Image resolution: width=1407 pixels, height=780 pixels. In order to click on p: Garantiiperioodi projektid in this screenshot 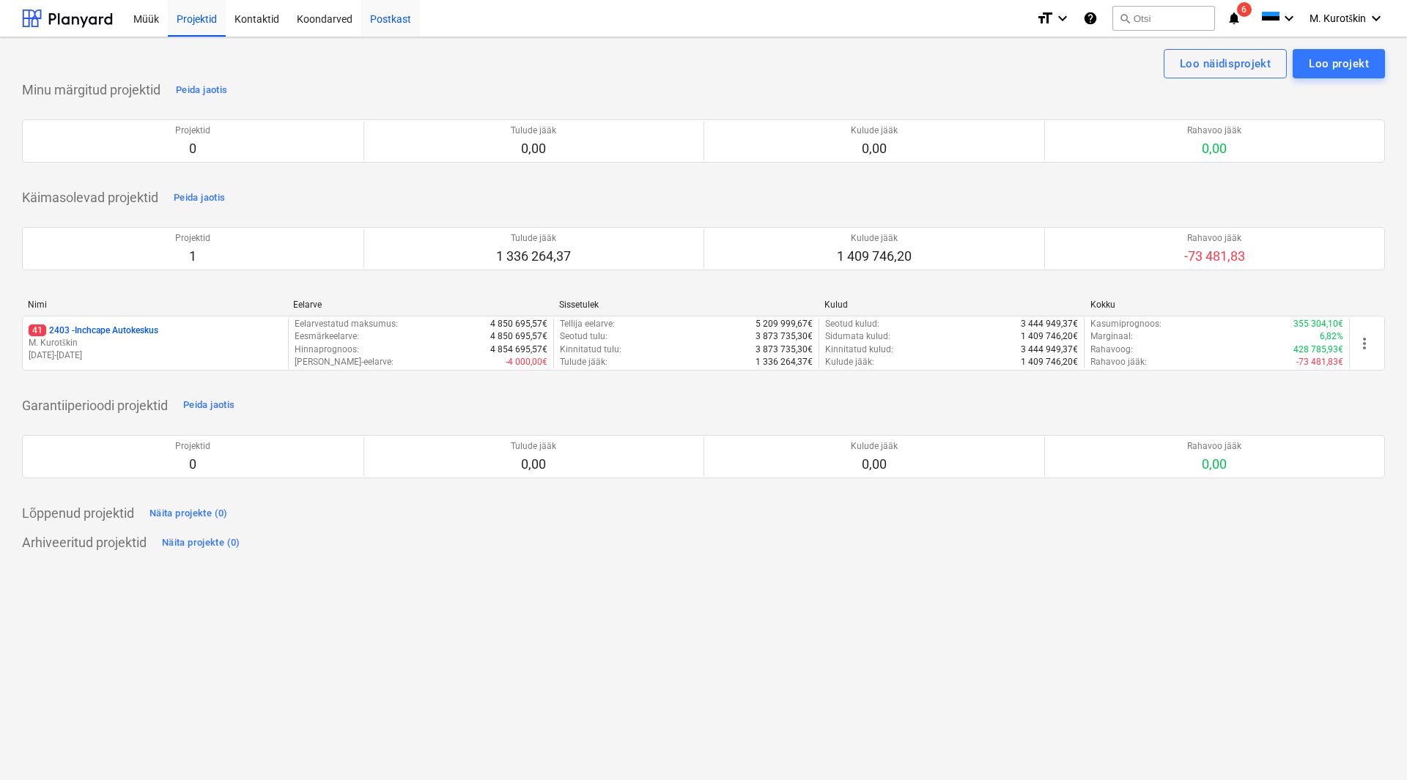, I will do `click(95, 406)`.